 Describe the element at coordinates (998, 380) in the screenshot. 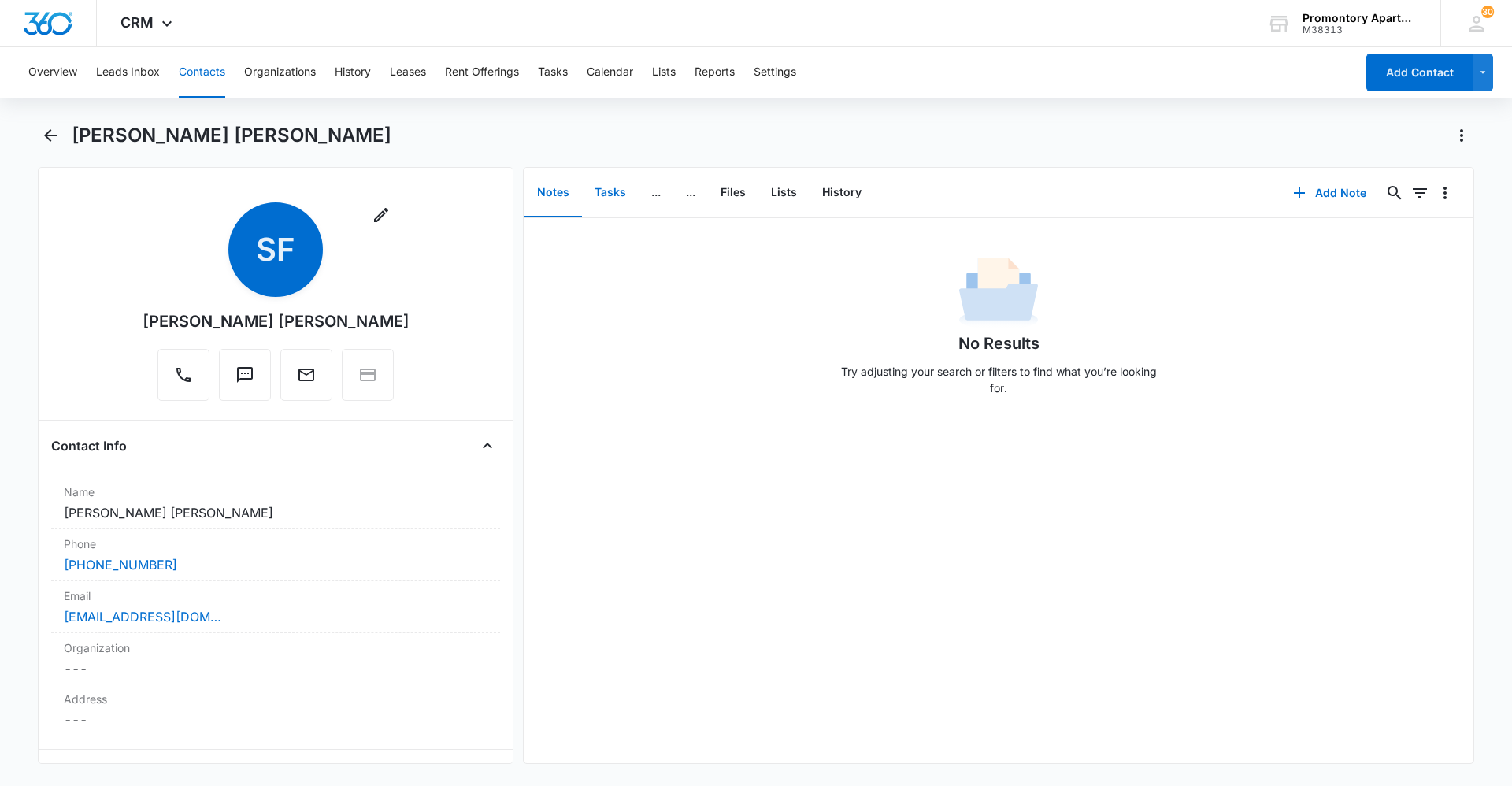

I see `p: Try adjusting your search or filters to find what you’re looking for.` at that location.